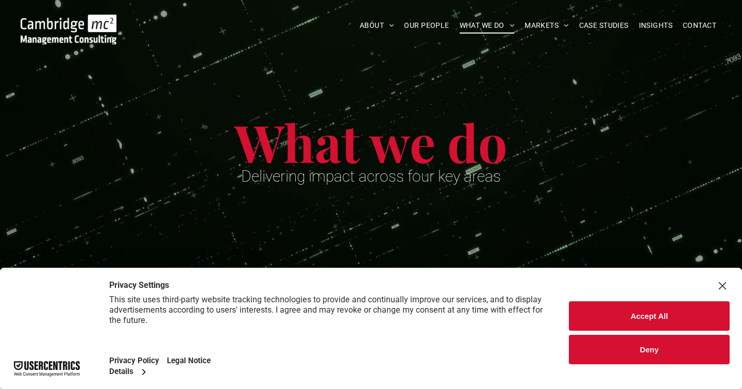 The width and height of the screenshot is (742, 389). What do you see at coordinates (604, 25) in the screenshot?
I see `a: CASE STUDIES` at bounding box center [604, 25].